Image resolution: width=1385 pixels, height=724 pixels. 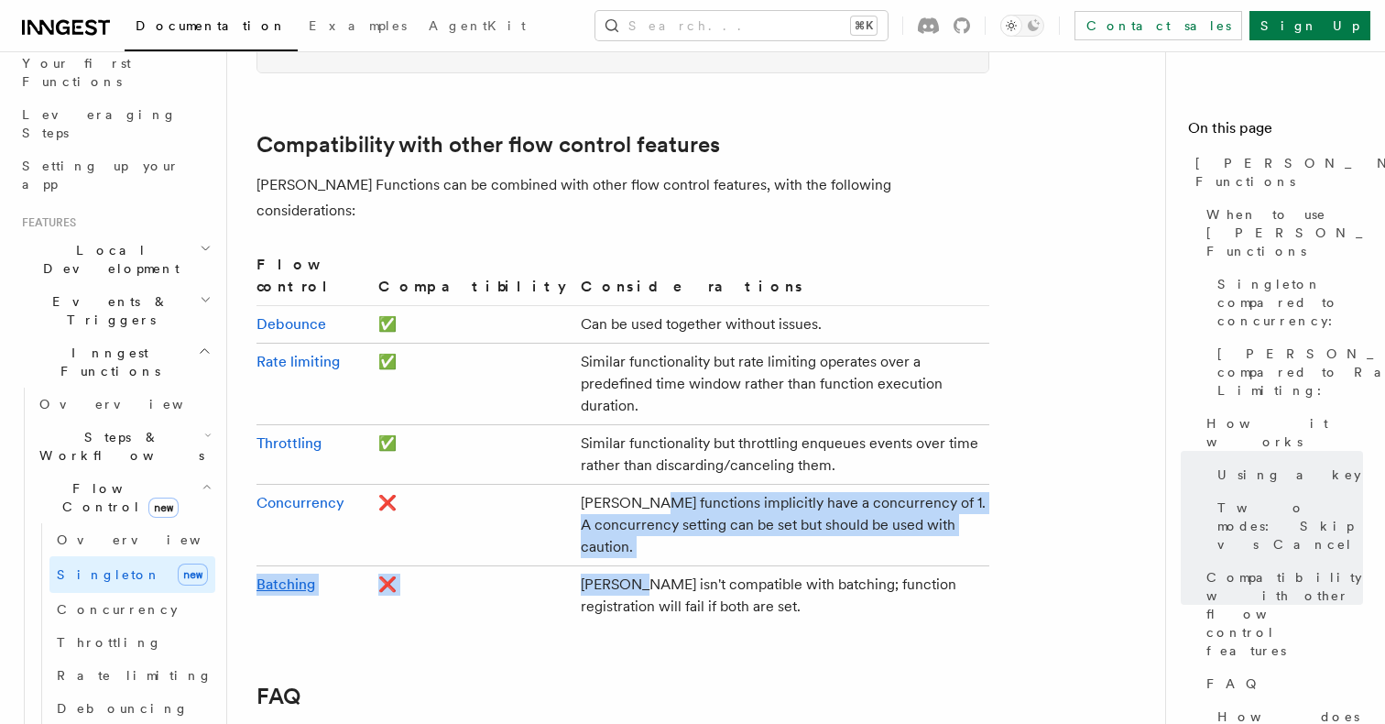 I want to click on a: AgentKit, so click(x=477, y=27).